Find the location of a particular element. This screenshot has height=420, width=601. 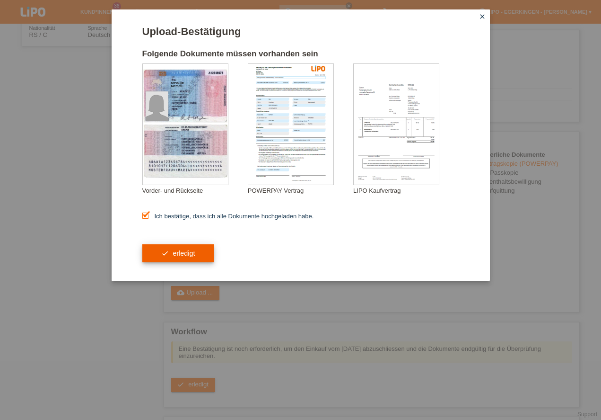

label: Ich bestätige, dass ich alle Dokumente hochgeladen habe. is located at coordinates (228, 216).